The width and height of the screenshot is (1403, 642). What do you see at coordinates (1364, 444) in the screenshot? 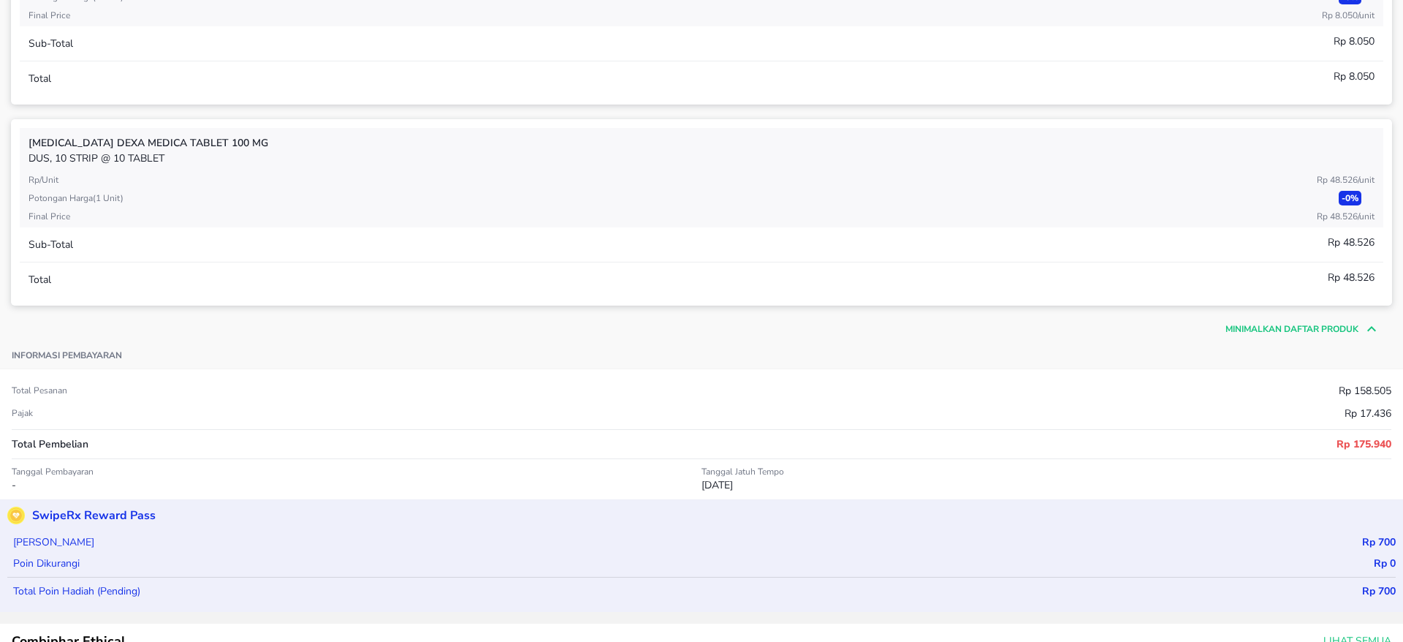
I see `p: Rp 175.940` at bounding box center [1364, 444].